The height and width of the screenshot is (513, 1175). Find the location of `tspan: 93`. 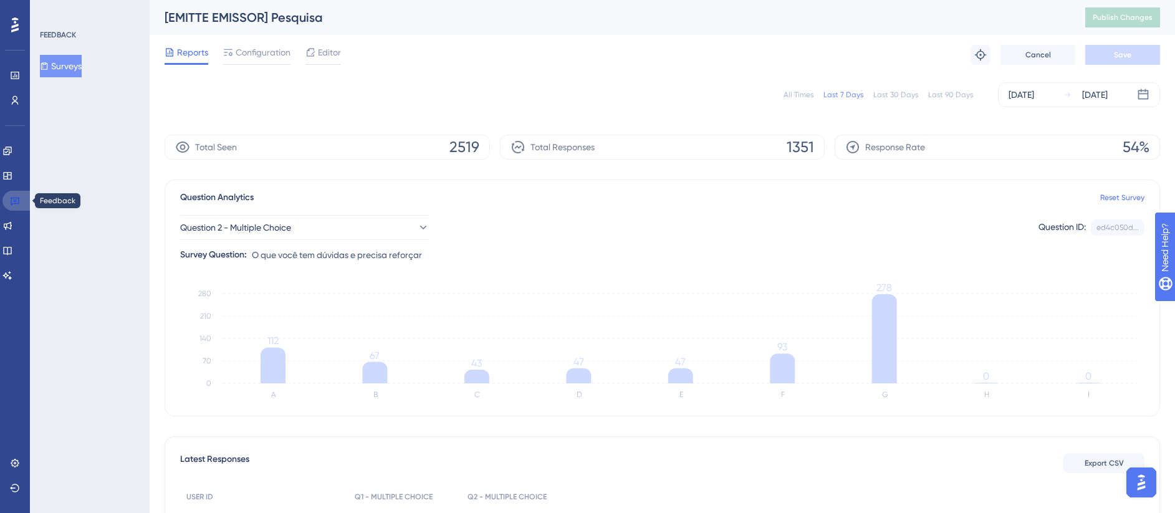

tspan: 93 is located at coordinates (782, 346).